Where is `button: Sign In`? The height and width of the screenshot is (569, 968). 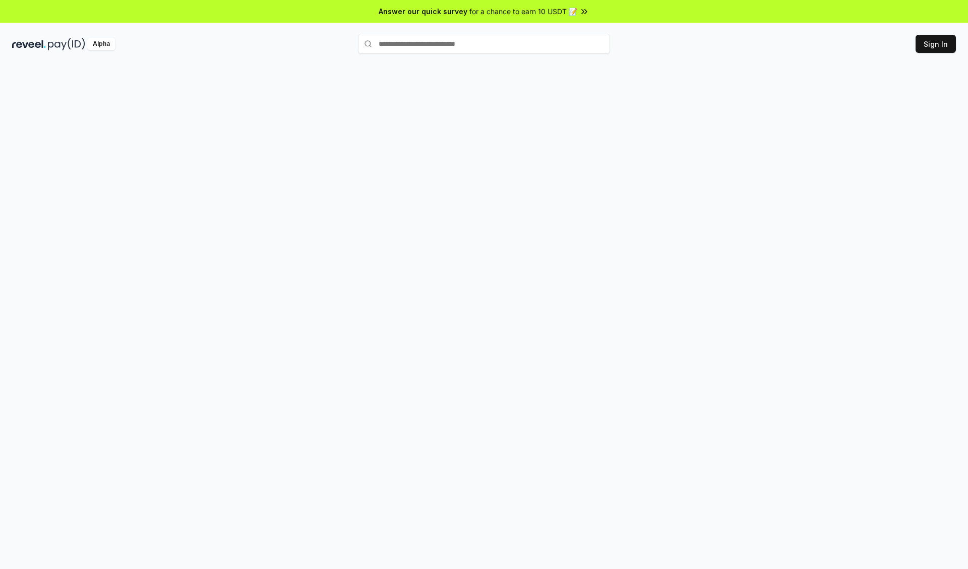
button: Sign In is located at coordinates (936, 44).